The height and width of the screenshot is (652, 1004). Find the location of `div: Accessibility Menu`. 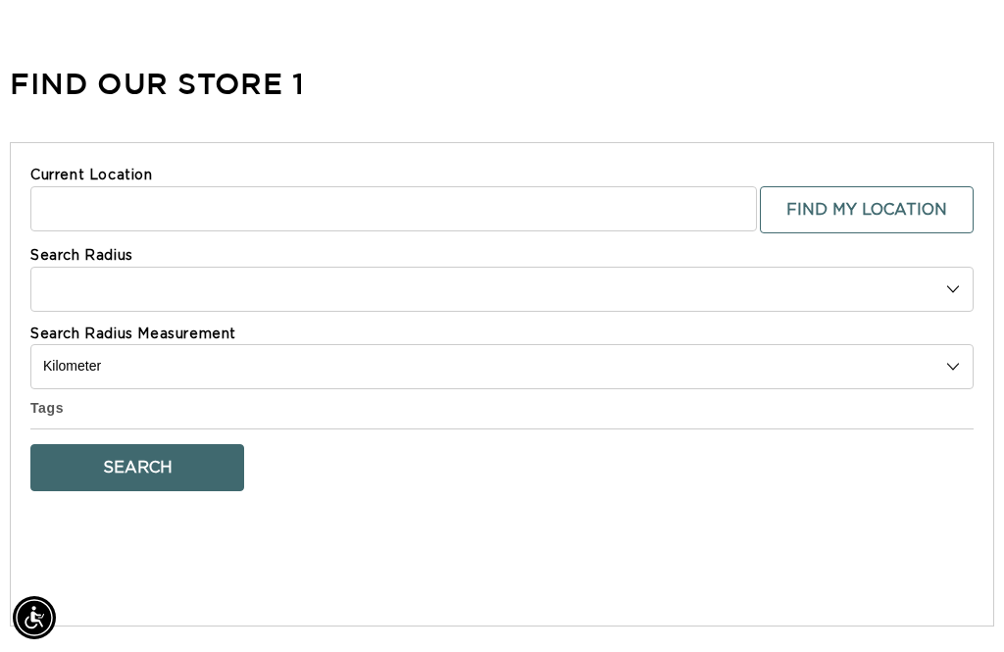

div: Accessibility Menu is located at coordinates (34, 618).